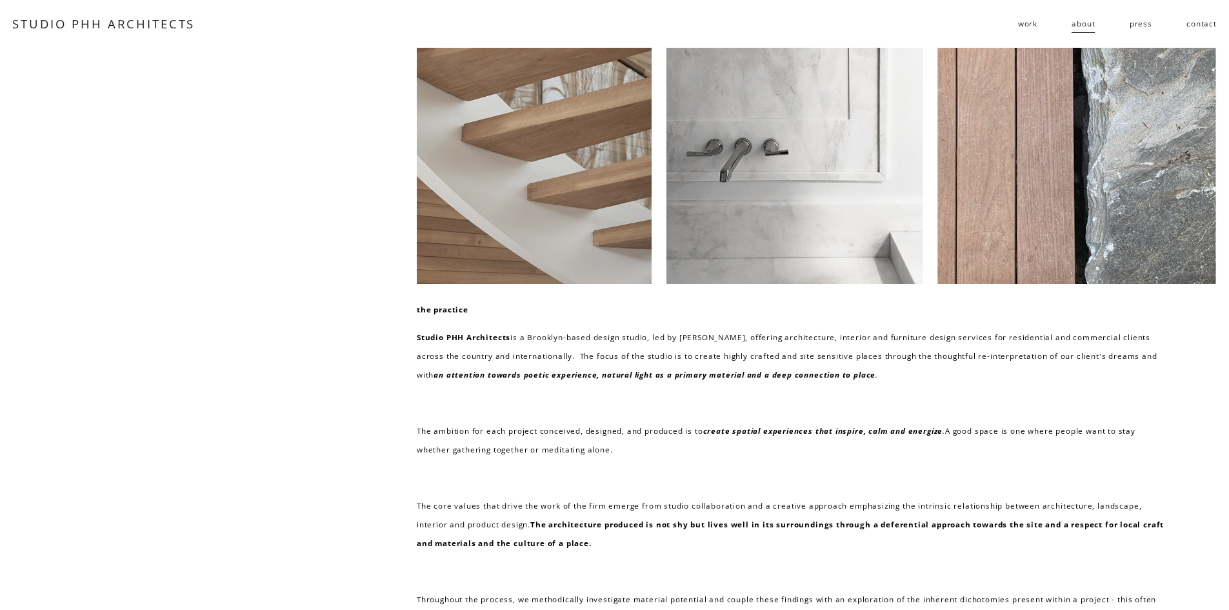 The height and width of the screenshot is (610, 1229). I want to click on strong: Studio PHH Architects, so click(463, 337).